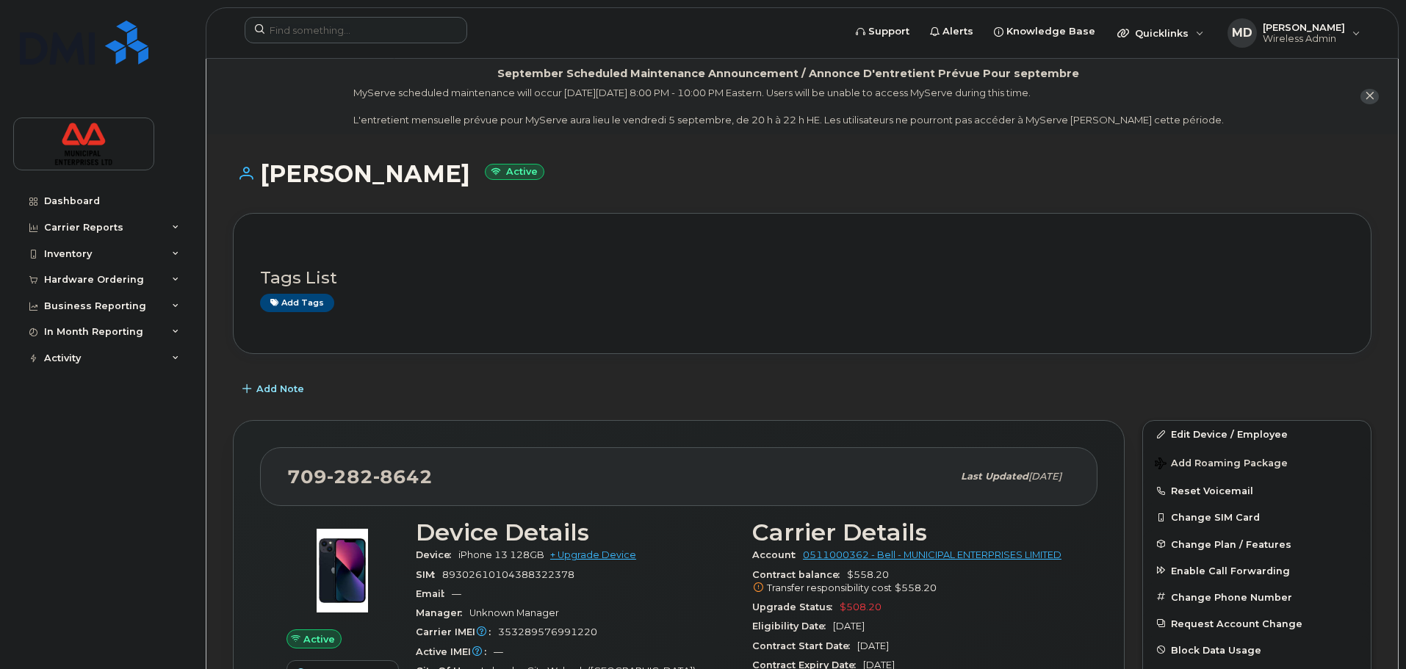 The height and width of the screenshot is (669, 1406). What do you see at coordinates (455, 651) in the screenshot?
I see `span: Active IMEI` at bounding box center [455, 651].